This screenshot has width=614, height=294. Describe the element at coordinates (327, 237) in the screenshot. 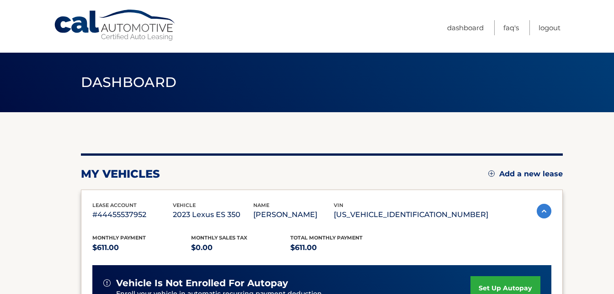

I see `span: Total Monthly Payment` at that location.